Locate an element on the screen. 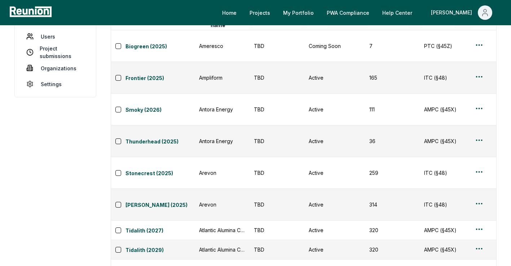 The height and width of the screenshot is (266, 511). div: 314 is located at coordinates (393, 205).